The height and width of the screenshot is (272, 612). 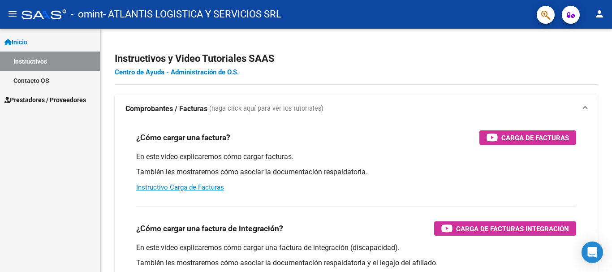 I want to click on p: En este video explicaremos cómo cargar una factura de integración (discapacidad)., so click(x=356, y=248).